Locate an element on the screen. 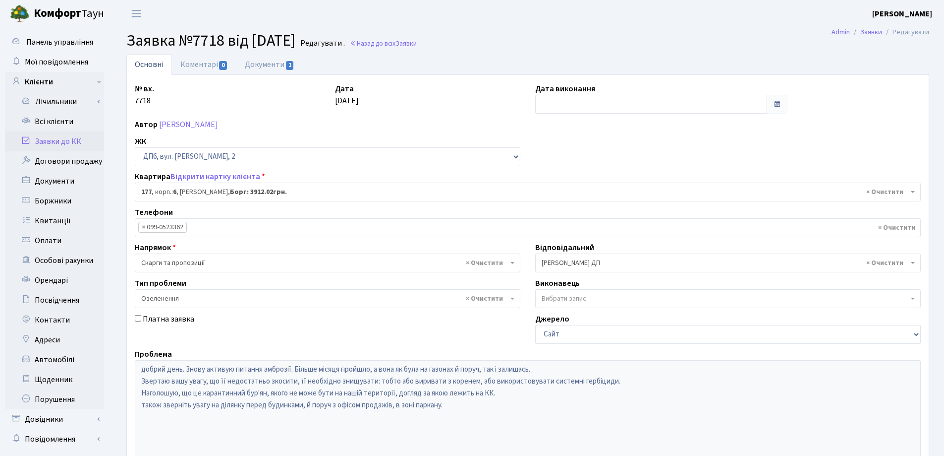 The width and height of the screenshot is (944, 456). span: 0 is located at coordinates (223, 65).